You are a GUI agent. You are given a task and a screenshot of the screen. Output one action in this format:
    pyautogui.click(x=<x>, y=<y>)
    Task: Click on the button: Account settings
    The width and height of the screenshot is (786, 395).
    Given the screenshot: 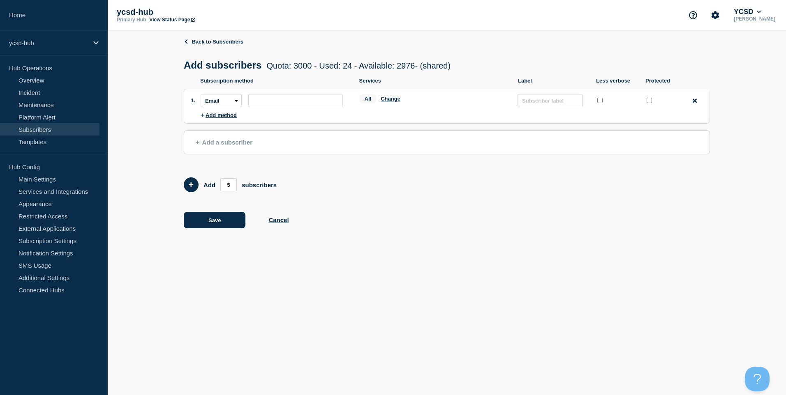 What is the action you would take?
    pyautogui.click(x=715, y=15)
    